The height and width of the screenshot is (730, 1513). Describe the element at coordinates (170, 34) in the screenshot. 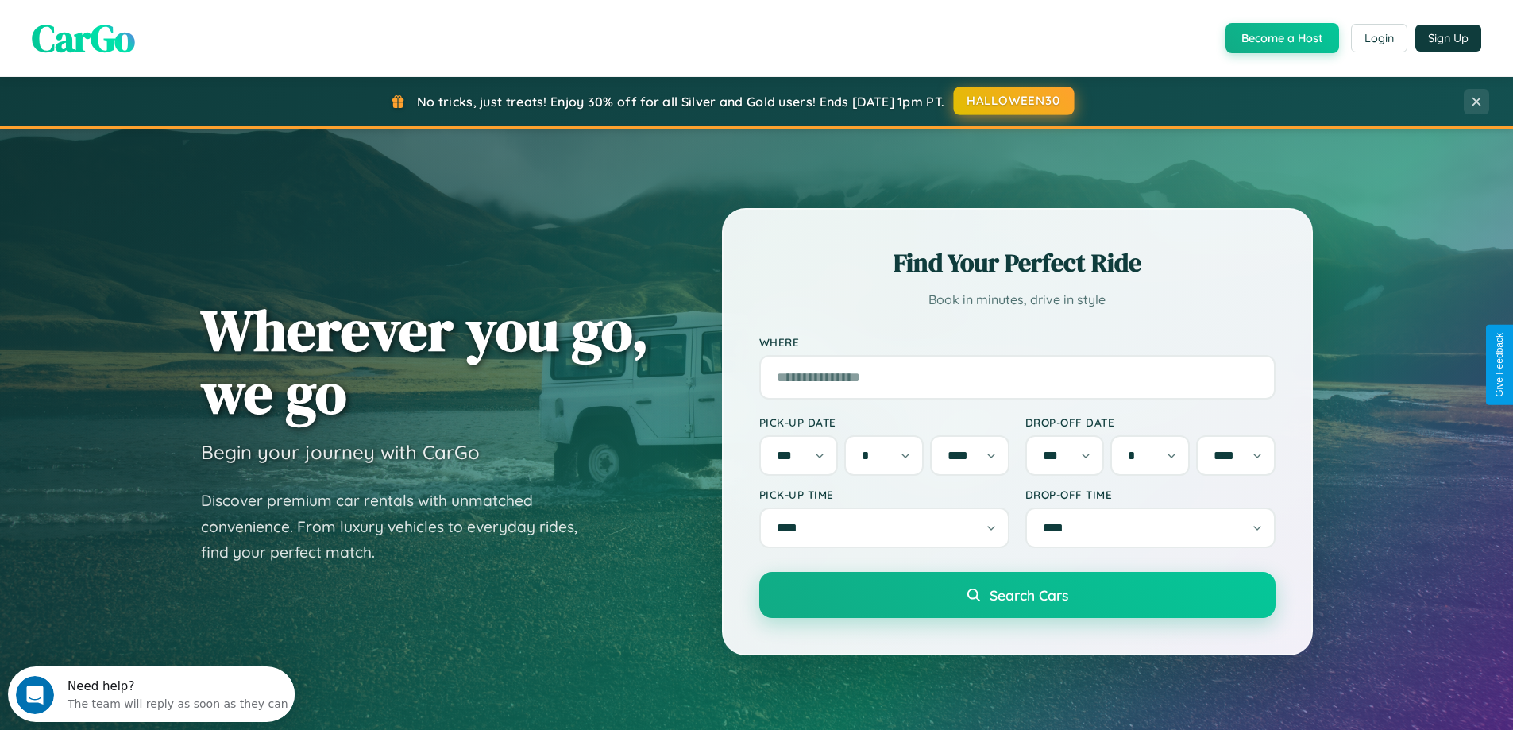

I see `div: The team will reply as soon as they can` at that location.